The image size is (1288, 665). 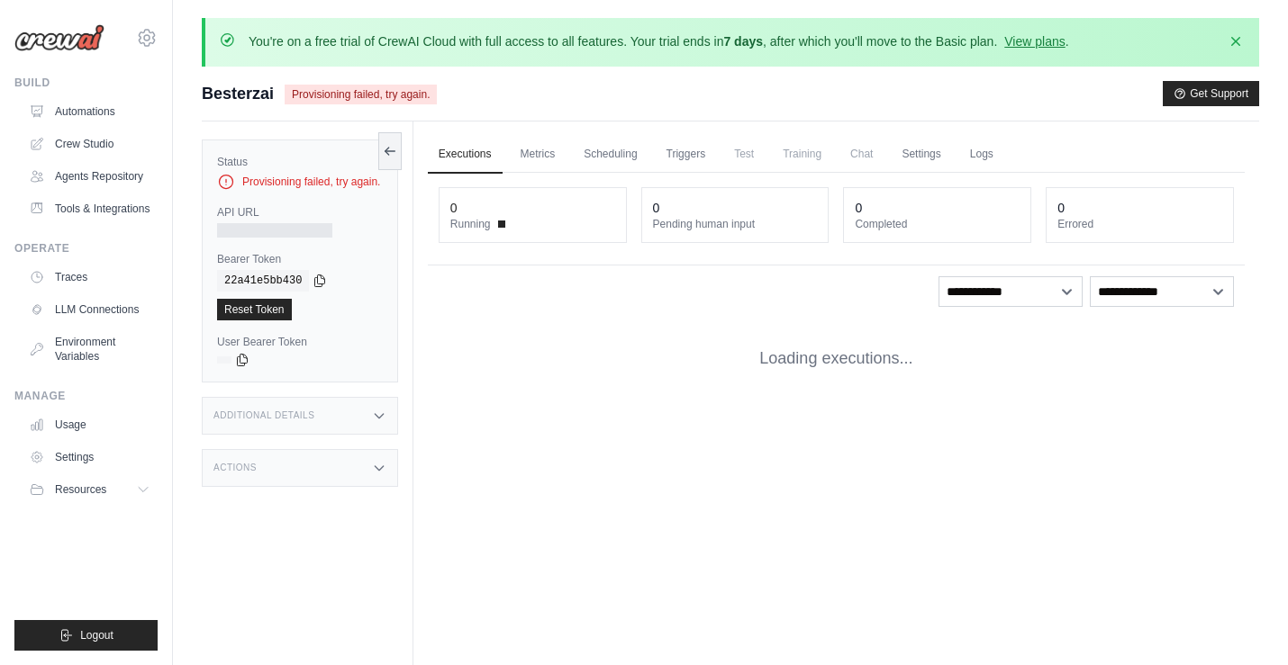 What do you see at coordinates (89, 425) in the screenshot?
I see `a: Usage` at bounding box center [89, 425].